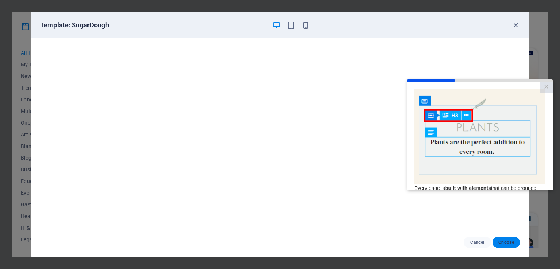  Describe the element at coordinates (69, 125) in the screenshot. I see `span: Every page is that can be grouped and nested with container elements. The symbol in the upper-lef...` at that location.